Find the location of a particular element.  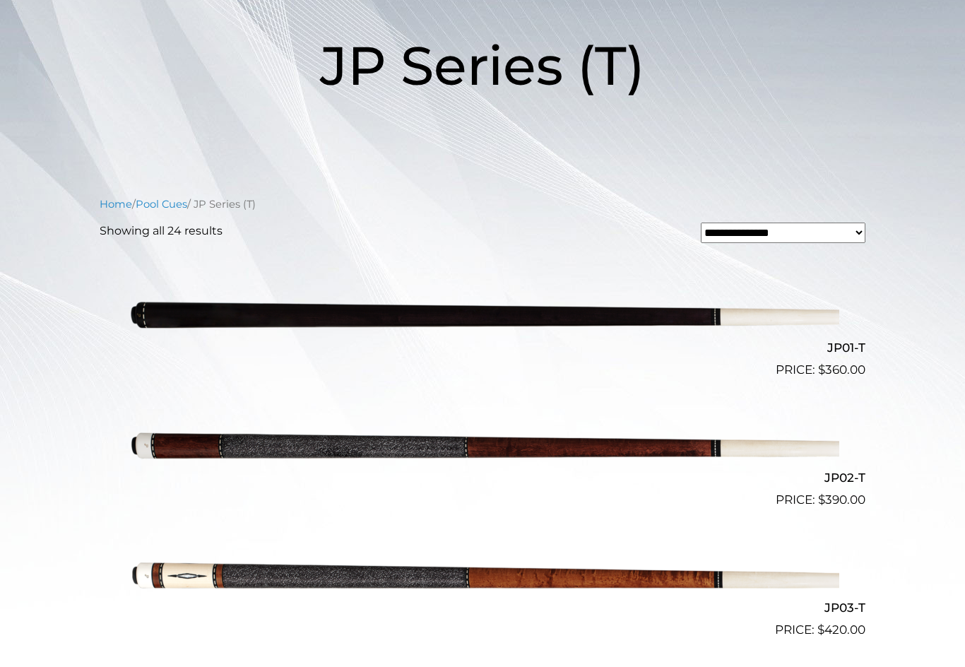

bdi: 390.00 is located at coordinates (841, 499).